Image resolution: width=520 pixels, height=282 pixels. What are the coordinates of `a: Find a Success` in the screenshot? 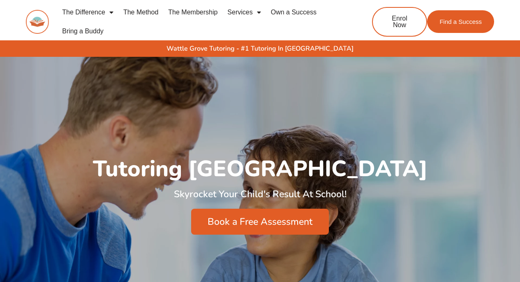 It's located at (460, 21).